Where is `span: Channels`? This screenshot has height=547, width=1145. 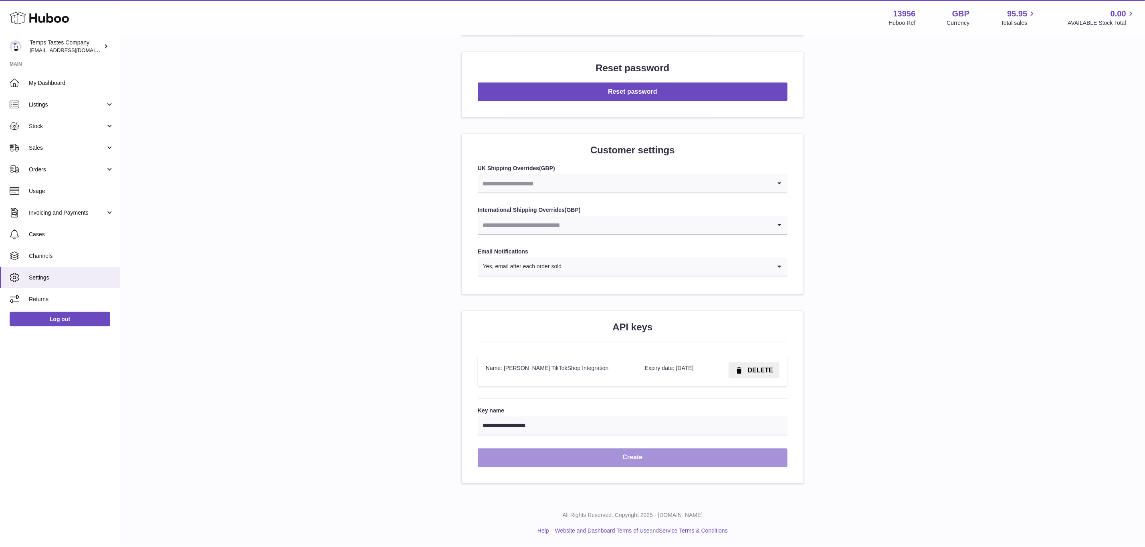
span: Channels is located at coordinates (71, 256).